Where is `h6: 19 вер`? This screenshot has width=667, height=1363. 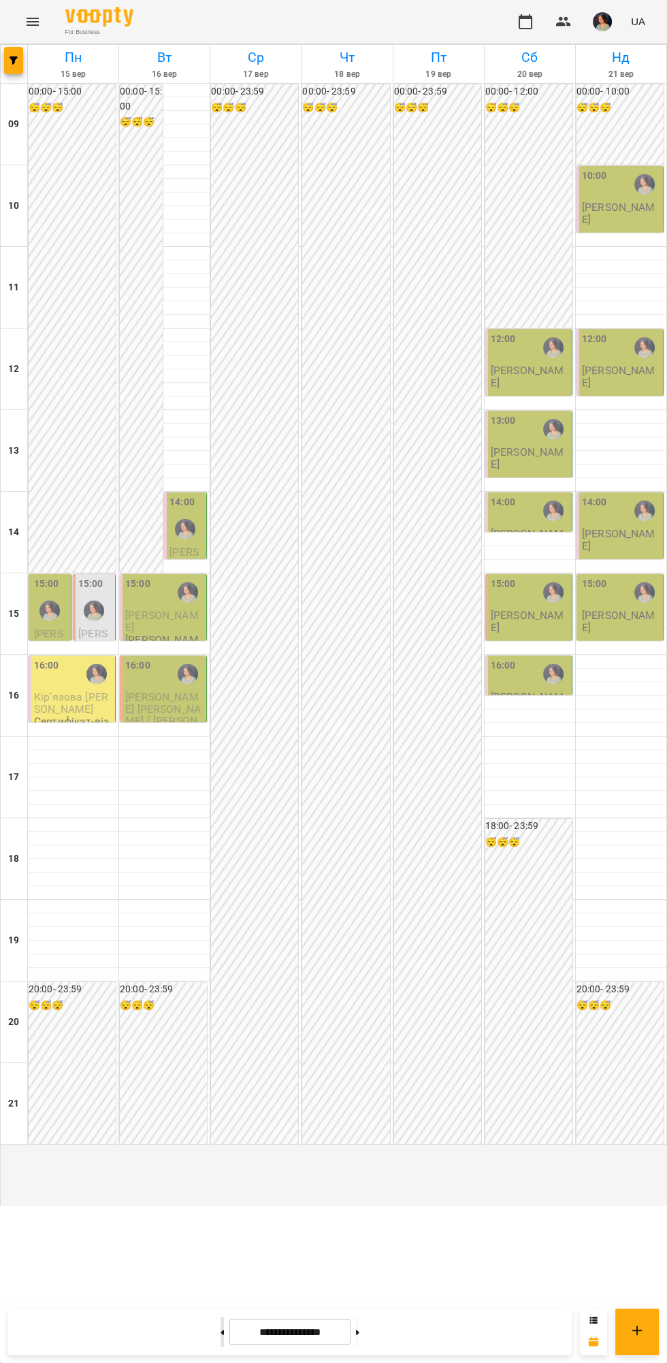
h6: 19 вер is located at coordinates (438, 74).